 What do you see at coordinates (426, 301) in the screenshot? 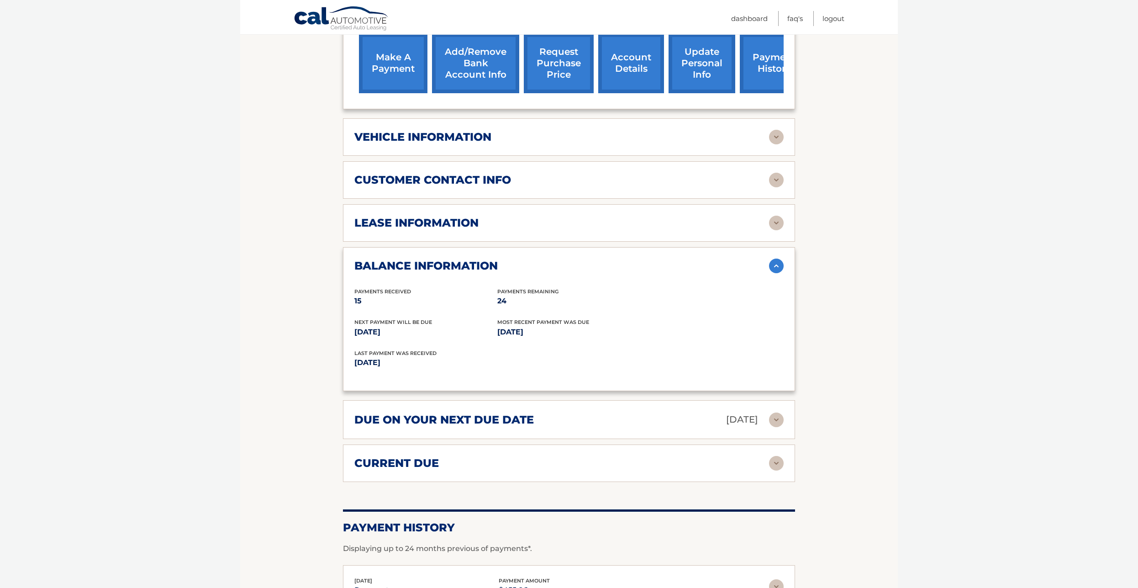
I see `p: 15` at bounding box center [426, 301].